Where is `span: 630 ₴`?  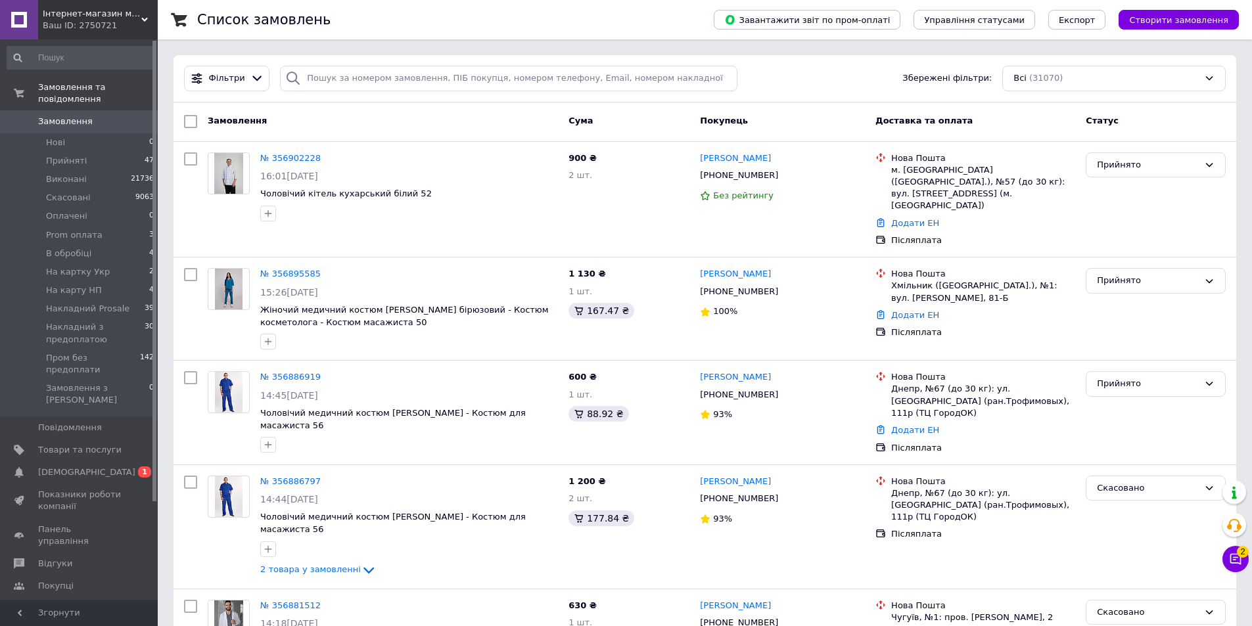 span: 630 ₴ is located at coordinates (582, 605).